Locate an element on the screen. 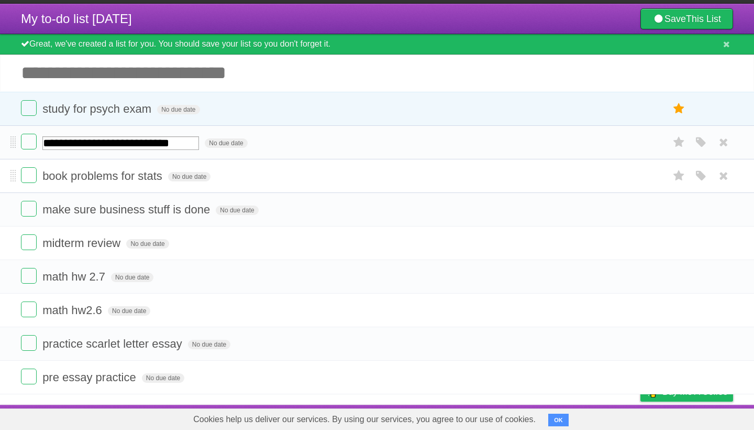  a: SaveThis List is located at coordinates (687, 19).